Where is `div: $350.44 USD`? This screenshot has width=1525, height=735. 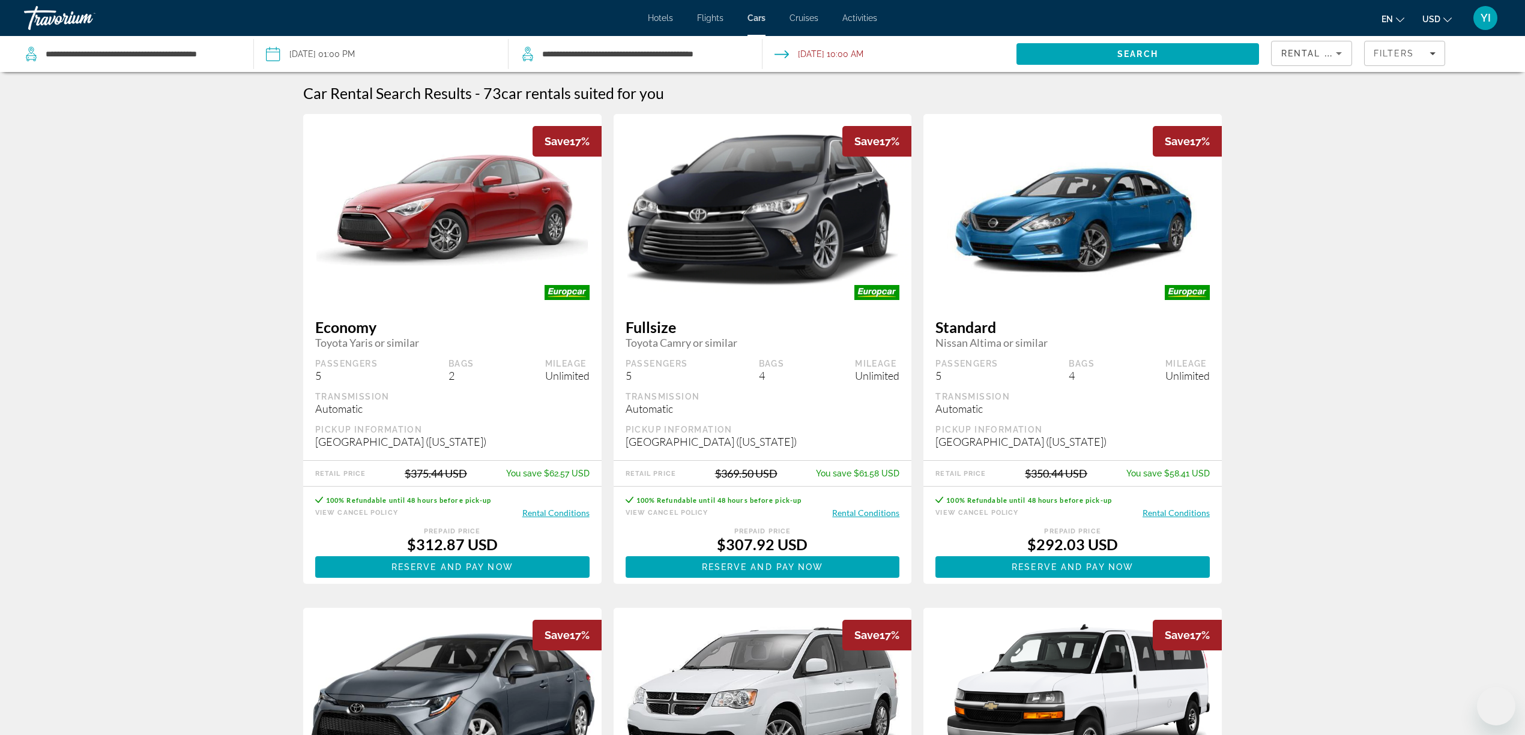
div: $350.44 USD is located at coordinates (1056, 474).